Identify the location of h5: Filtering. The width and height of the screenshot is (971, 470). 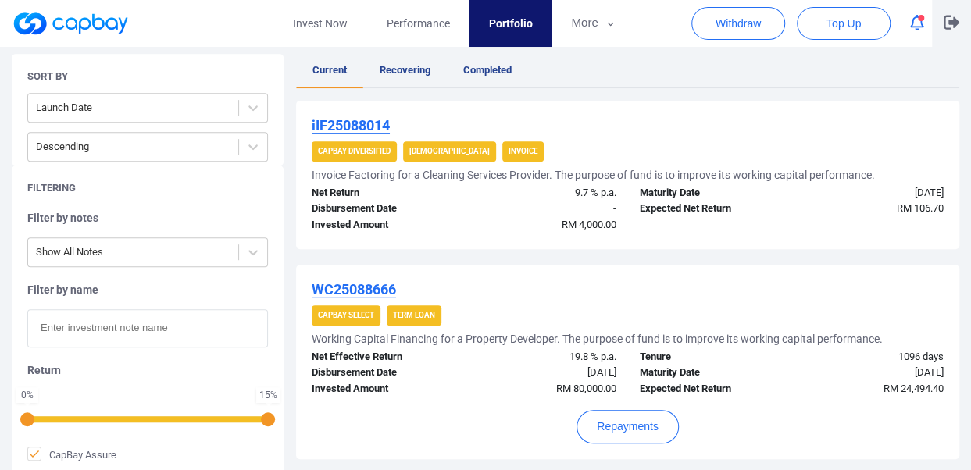
(52, 188).